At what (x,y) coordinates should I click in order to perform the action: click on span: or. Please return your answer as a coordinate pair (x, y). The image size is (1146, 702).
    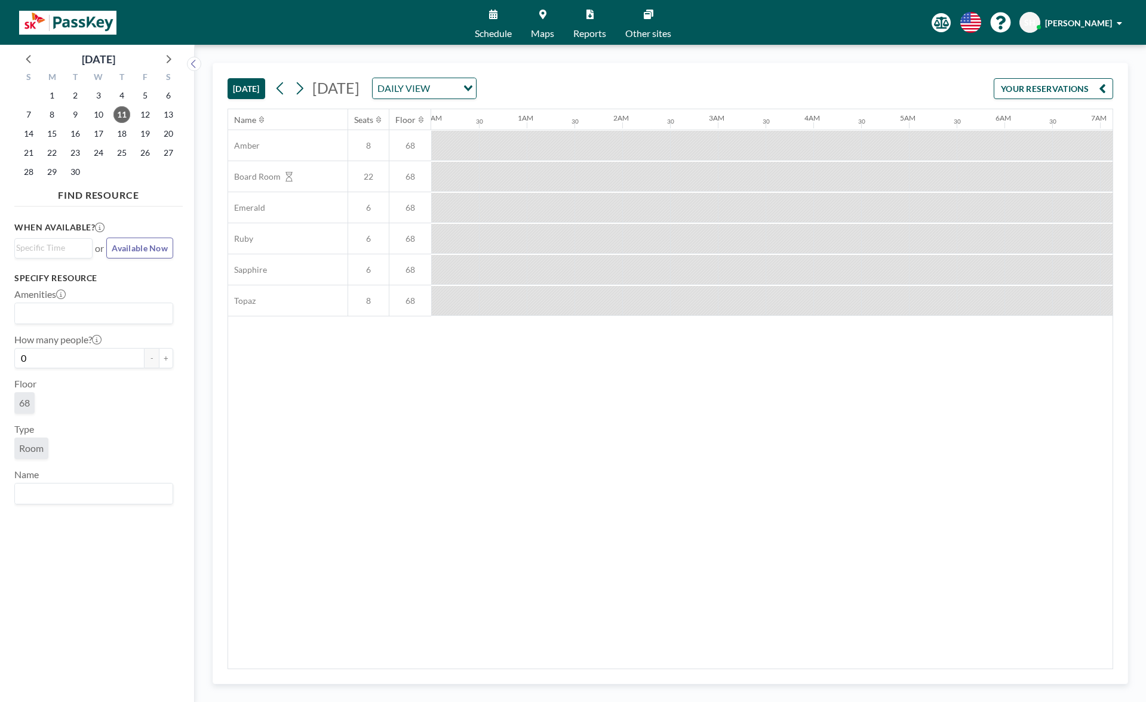
    Looking at the image, I should click on (99, 248).